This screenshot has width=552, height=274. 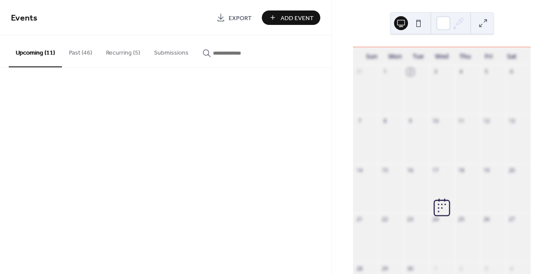 What do you see at coordinates (411, 219) in the screenshot?
I see `div: 23` at bounding box center [411, 219].